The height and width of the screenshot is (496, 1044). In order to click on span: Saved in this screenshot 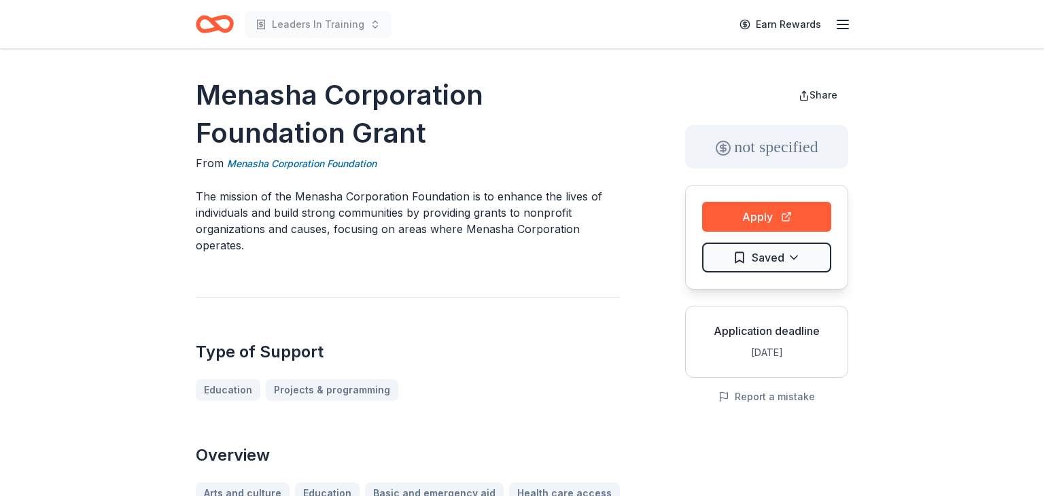, I will do `click(768, 258)`.